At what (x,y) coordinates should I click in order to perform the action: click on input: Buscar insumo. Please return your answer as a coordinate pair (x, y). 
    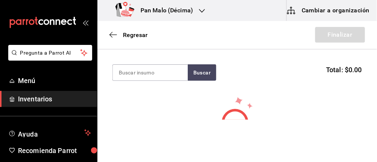
    Looking at the image, I should click on (150, 73).